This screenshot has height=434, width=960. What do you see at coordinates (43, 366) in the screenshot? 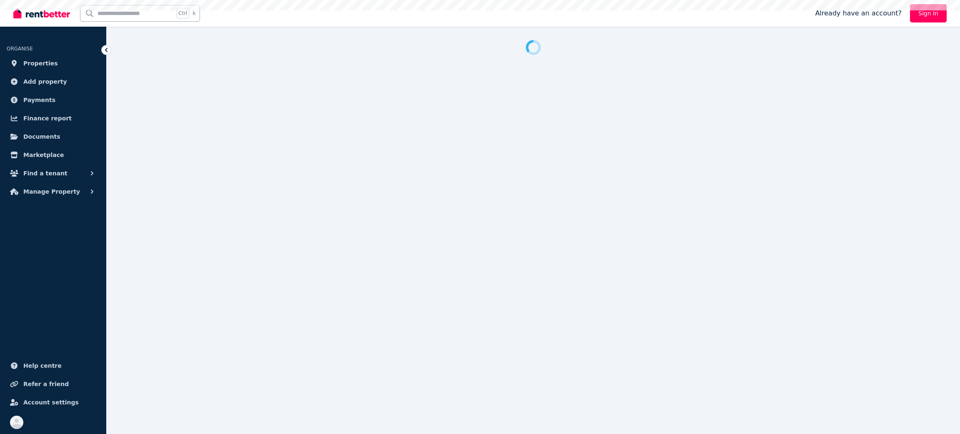
I see `span: Help centre` at bounding box center [43, 366].